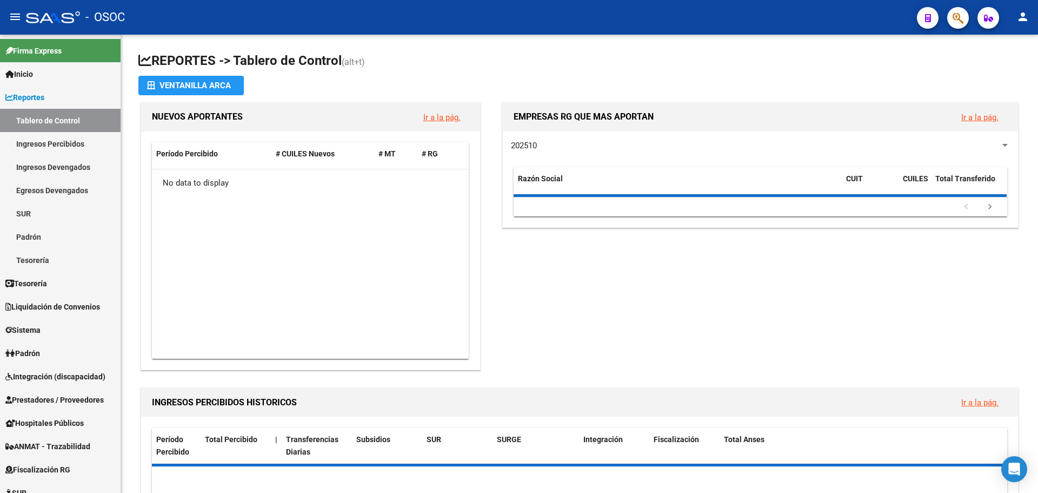  I want to click on span: Prestadores / Proveedores, so click(55, 400).